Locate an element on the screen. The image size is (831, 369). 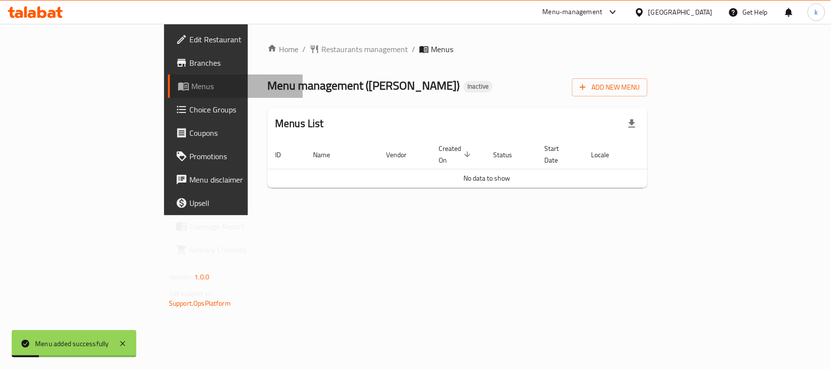
a: Menus is located at coordinates (235, 86).